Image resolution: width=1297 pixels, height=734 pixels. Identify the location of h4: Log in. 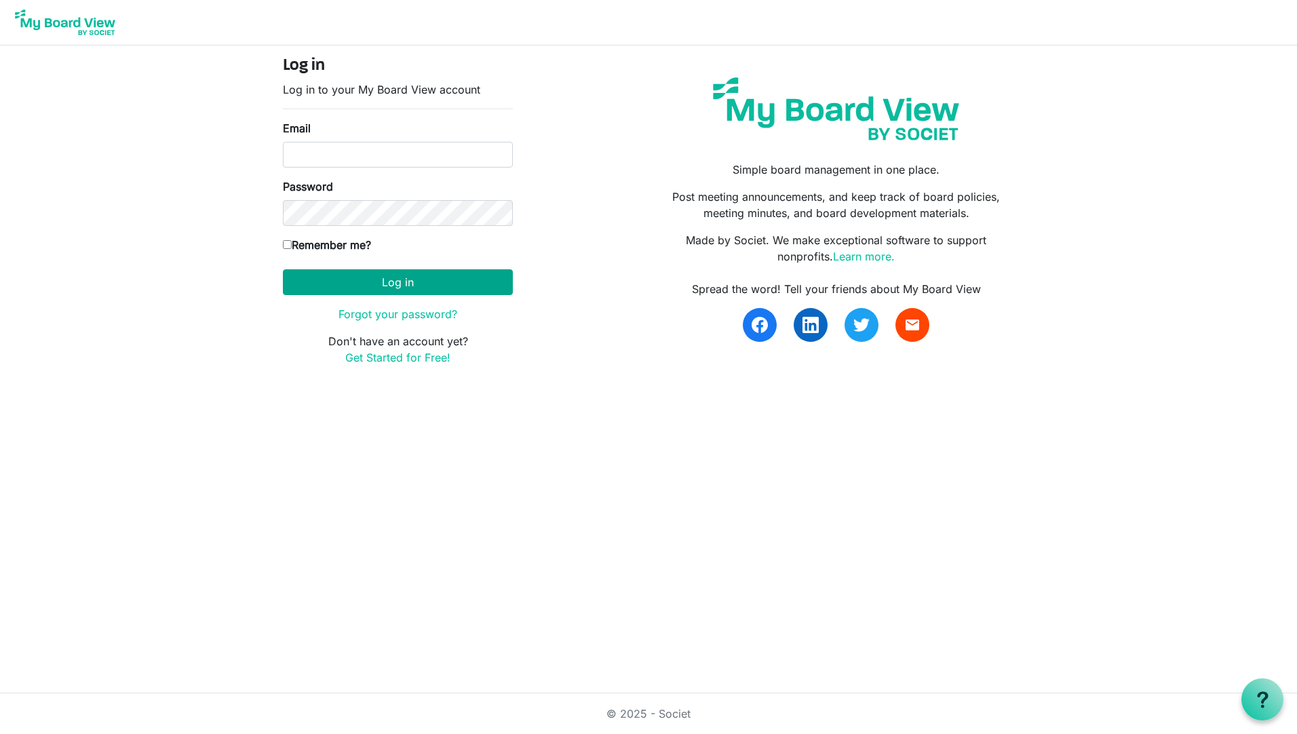
(398, 66).